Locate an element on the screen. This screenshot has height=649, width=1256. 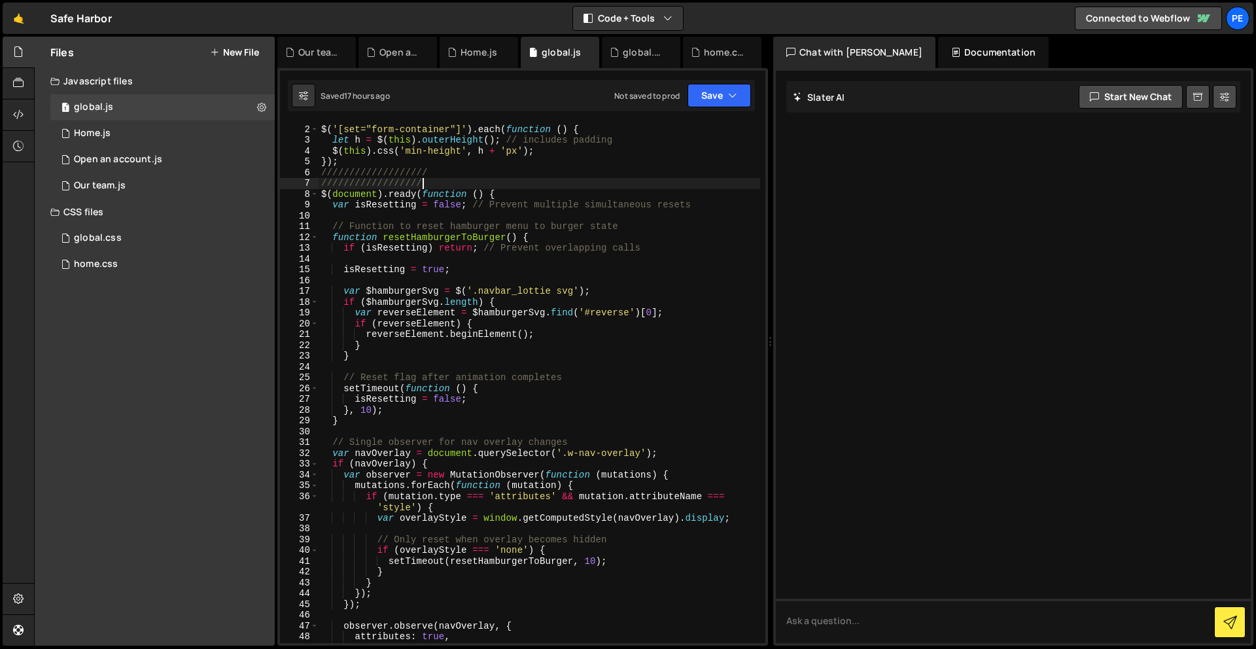
div: 19 is located at coordinates (299, 313).